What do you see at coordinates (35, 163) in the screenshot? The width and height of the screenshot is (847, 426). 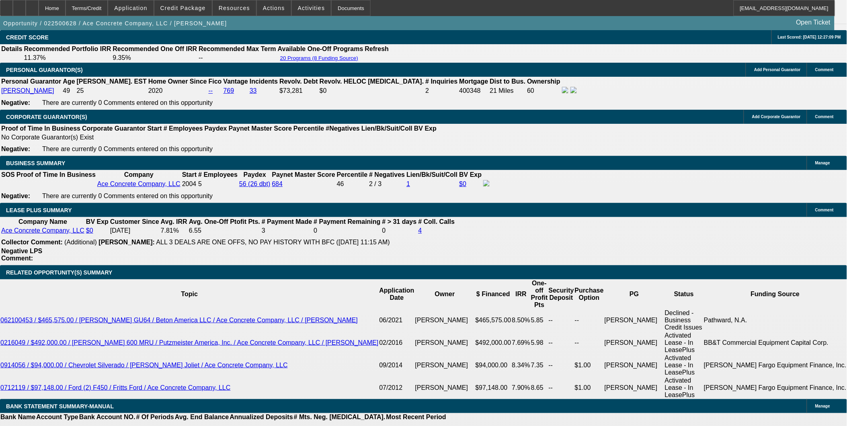 I see `span: BUSINESS SUMMARY` at bounding box center [35, 163].